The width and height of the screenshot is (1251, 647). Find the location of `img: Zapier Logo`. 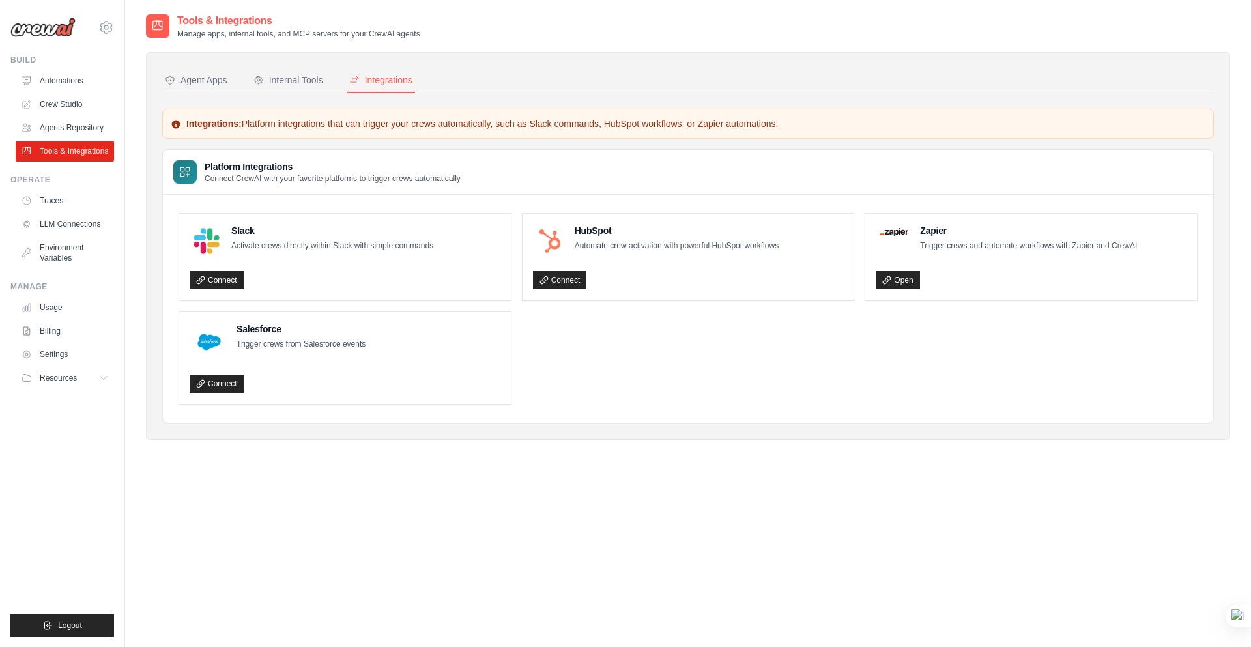

img: Zapier Logo is located at coordinates (894, 232).